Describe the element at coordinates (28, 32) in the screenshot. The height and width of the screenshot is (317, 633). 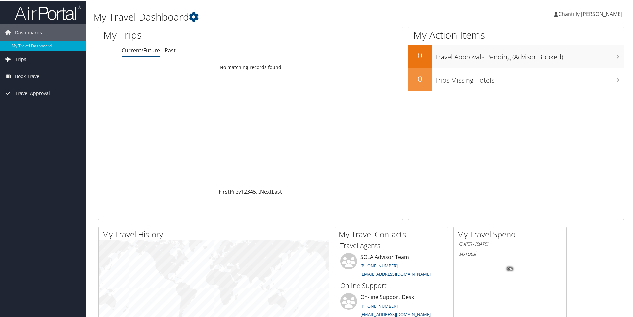
I see `span: Dashboards` at that location.